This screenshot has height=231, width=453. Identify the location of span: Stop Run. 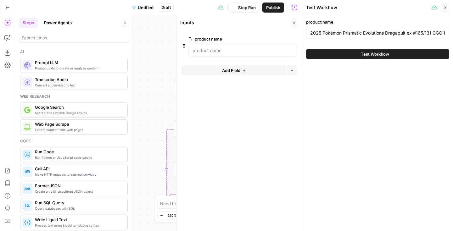
(247, 8).